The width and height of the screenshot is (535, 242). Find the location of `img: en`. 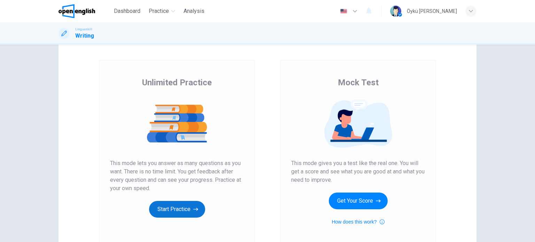

img: en is located at coordinates (343, 11).